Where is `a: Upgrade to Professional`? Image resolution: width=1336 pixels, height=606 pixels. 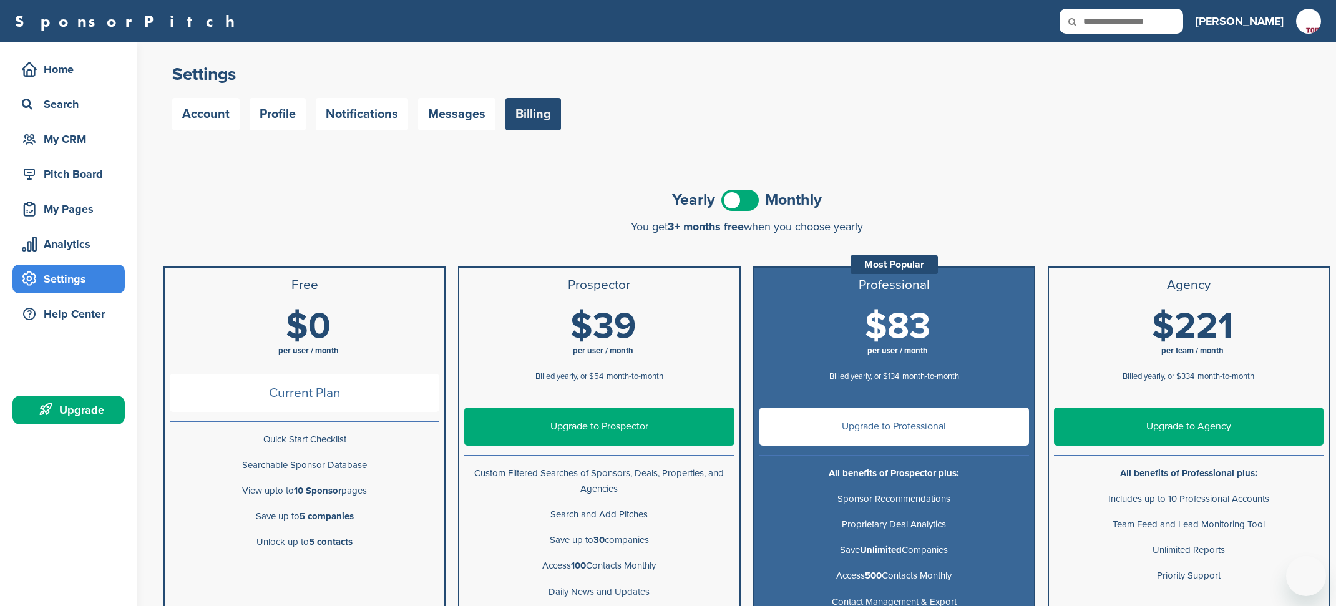
a: Upgrade to Professional is located at coordinates (894, 426).